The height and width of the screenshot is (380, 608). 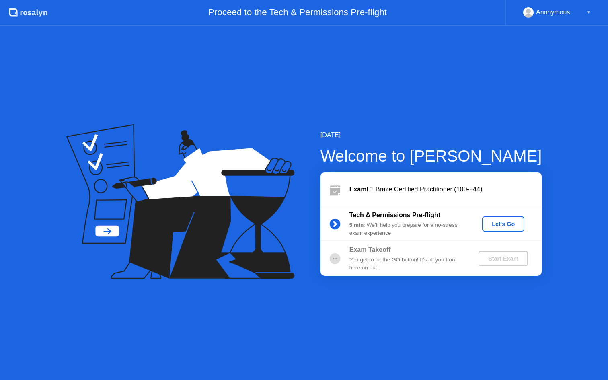 I want to click on button: Start Exam, so click(x=503, y=259).